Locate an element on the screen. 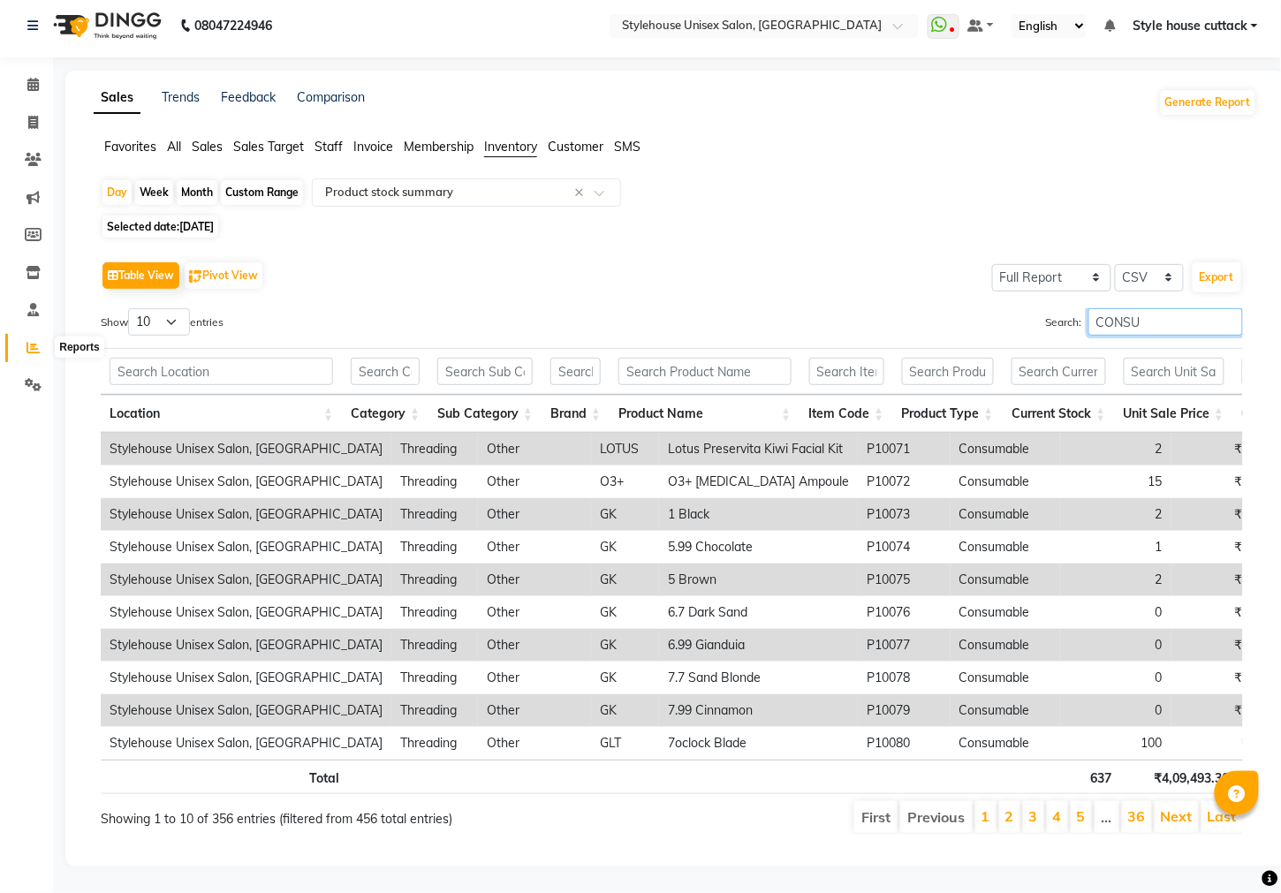 The image size is (1281, 893). td: 6.99 Gianduia is located at coordinates (758, 645).